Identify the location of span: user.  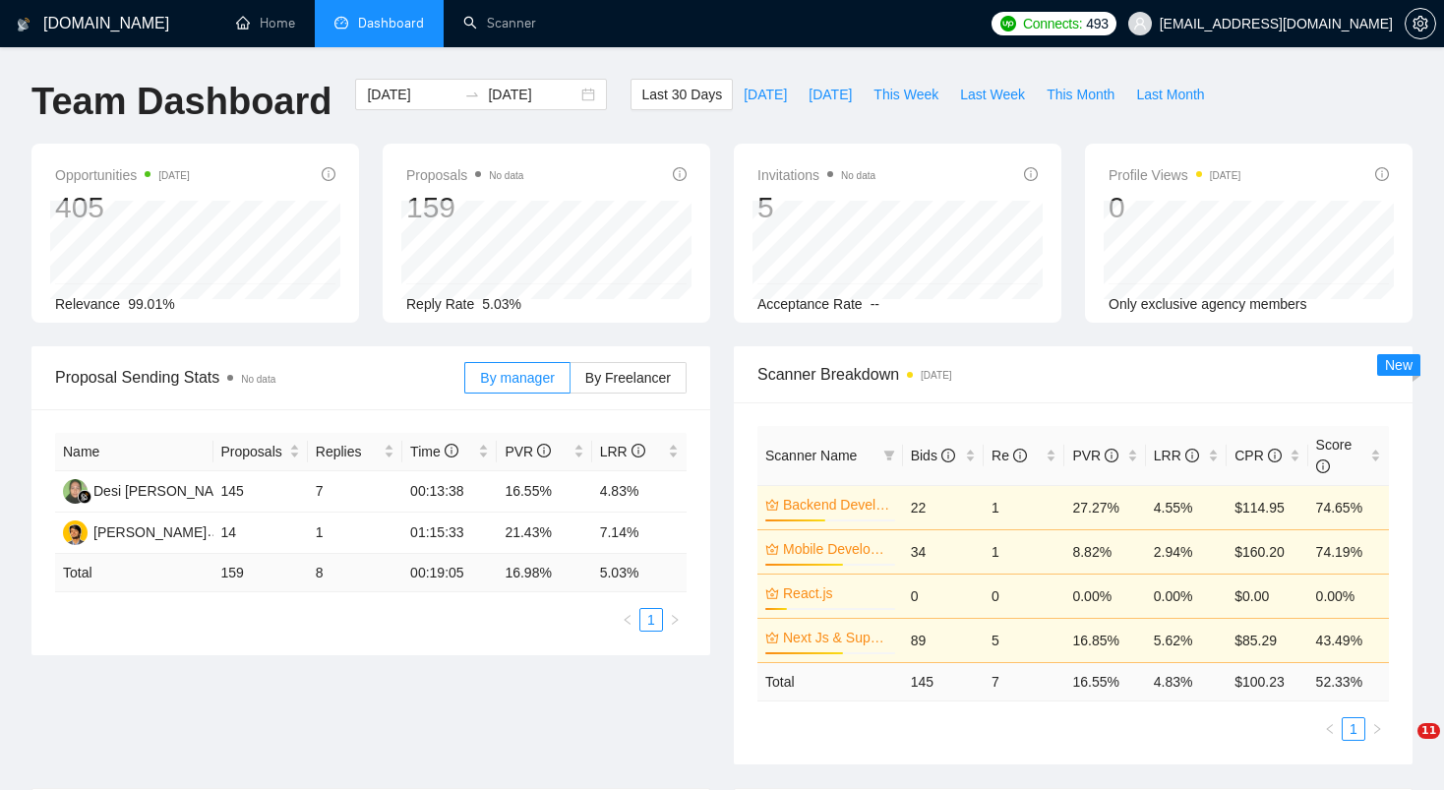
(1140, 24).